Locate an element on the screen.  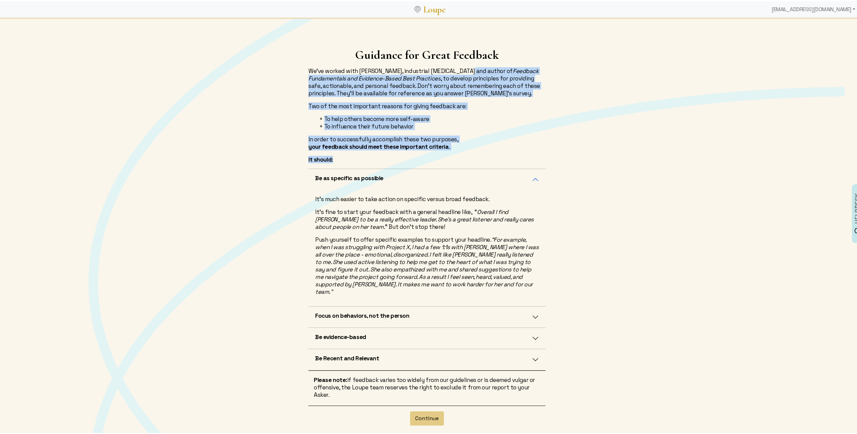
strong: It should: is located at coordinates (321, 158).